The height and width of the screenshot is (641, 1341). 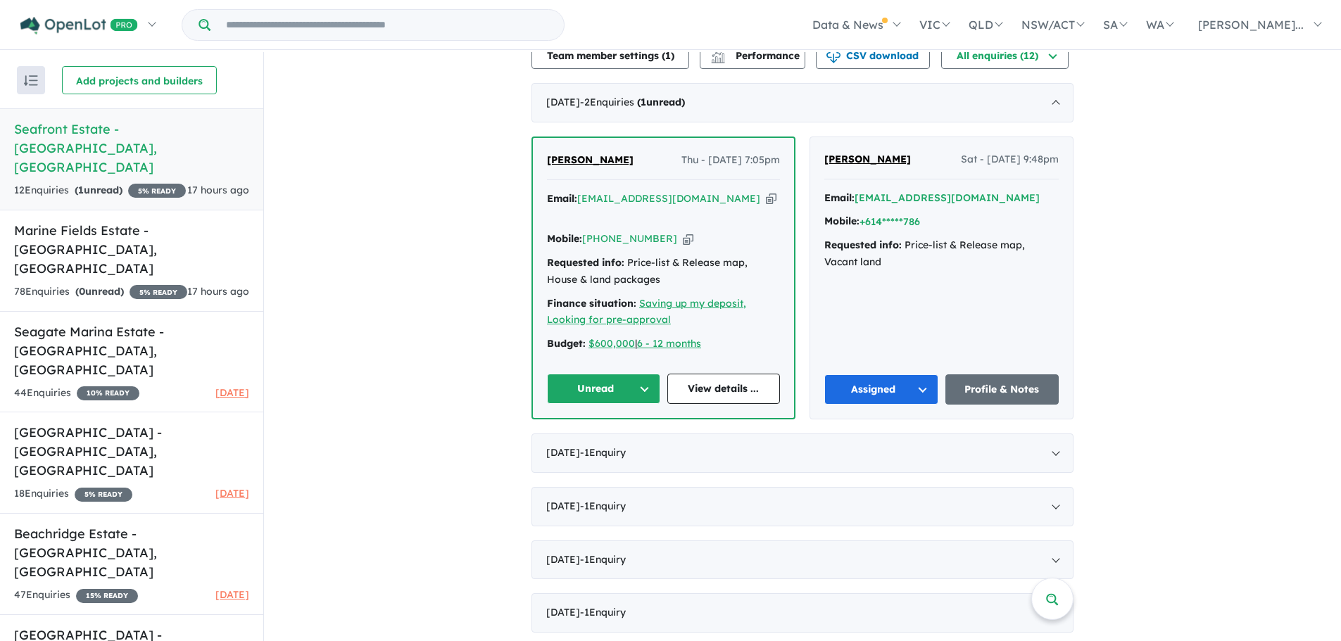 I want to click on button: All enquiries (12), so click(x=1004, y=55).